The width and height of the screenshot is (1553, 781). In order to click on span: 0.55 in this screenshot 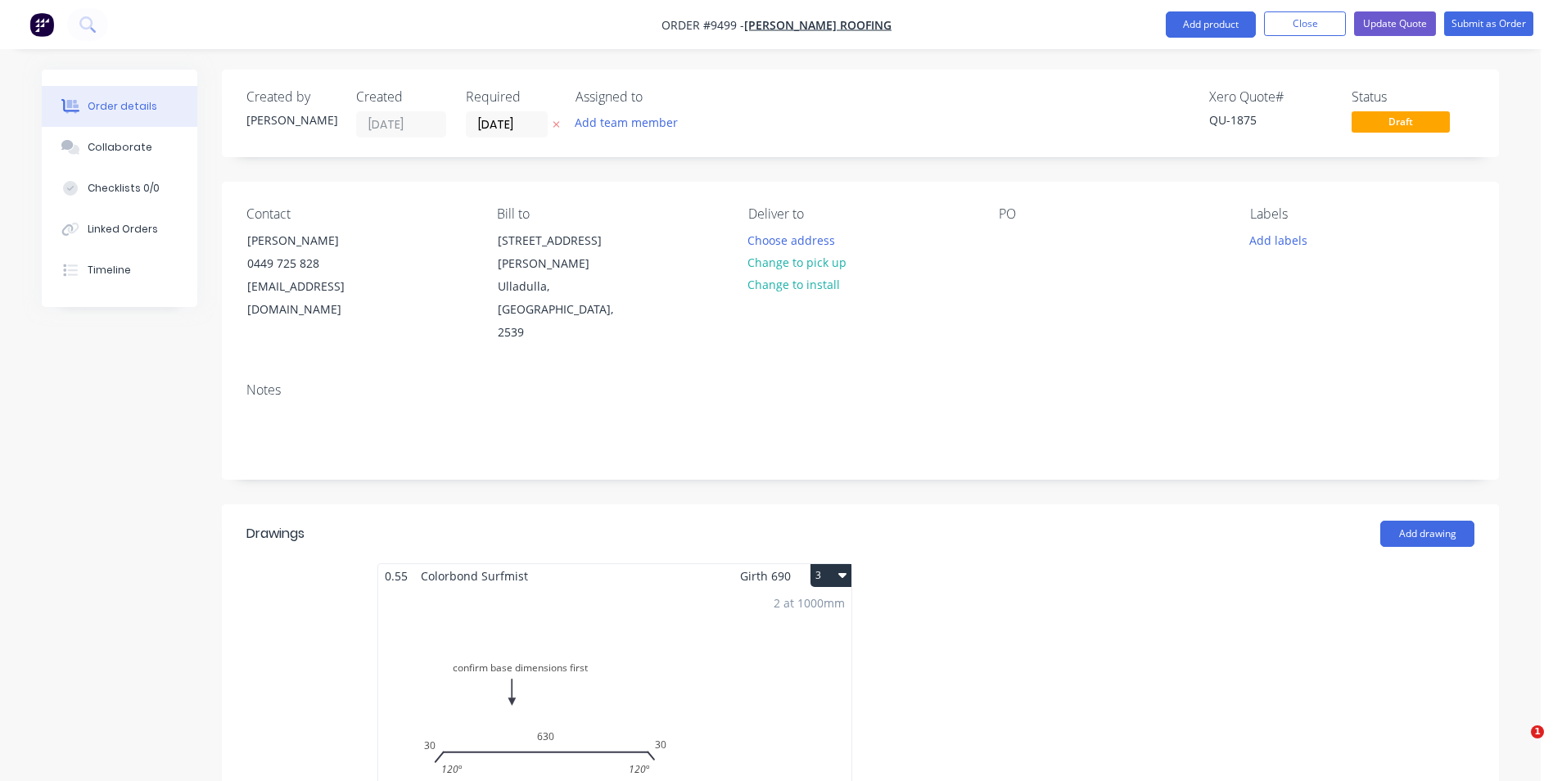, I will do `click(396, 575)`.